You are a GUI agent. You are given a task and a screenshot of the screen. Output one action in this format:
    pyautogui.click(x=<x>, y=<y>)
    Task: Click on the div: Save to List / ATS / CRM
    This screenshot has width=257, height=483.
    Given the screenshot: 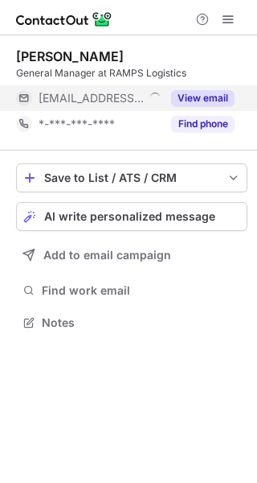 What is the action you would take?
    pyautogui.click(x=132, y=178)
    